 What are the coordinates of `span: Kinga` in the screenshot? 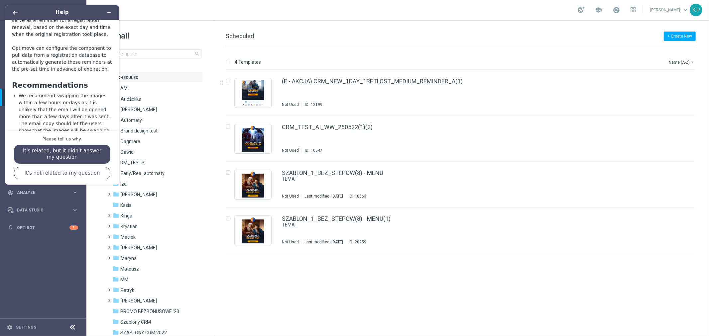 It's located at (126, 216).